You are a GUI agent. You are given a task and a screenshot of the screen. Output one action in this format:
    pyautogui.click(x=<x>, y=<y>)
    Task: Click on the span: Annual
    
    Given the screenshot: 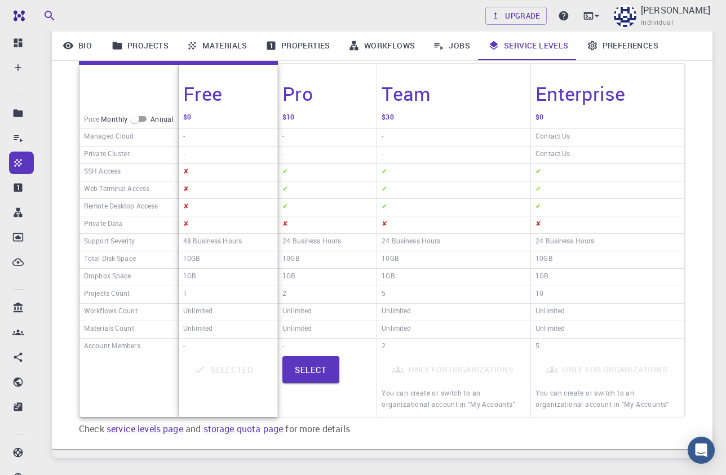 What is the action you would take?
    pyautogui.click(x=162, y=119)
    